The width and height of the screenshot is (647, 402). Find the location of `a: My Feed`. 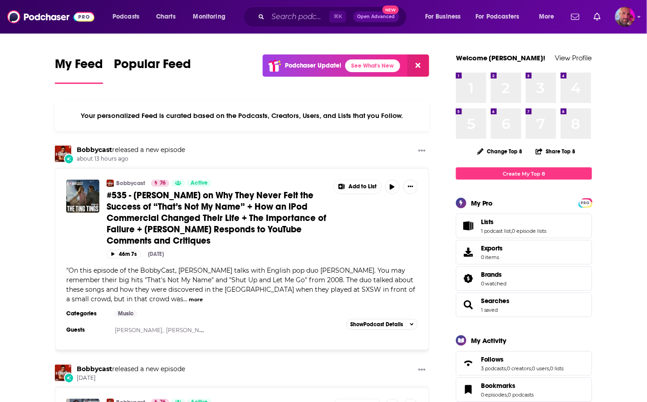

a: My Feed is located at coordinates (79, 70).